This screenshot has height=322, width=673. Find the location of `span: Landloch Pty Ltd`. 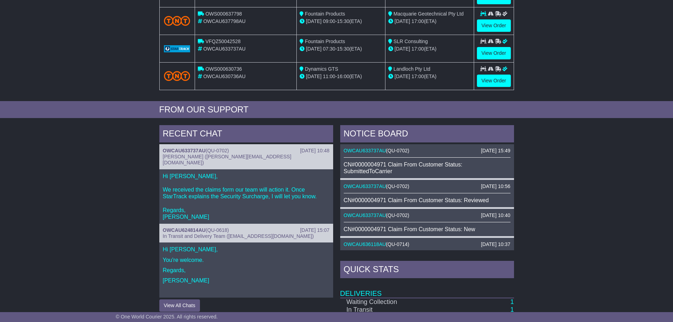

span: Landloch Pty Ltd is located at coordinates (412, 69).